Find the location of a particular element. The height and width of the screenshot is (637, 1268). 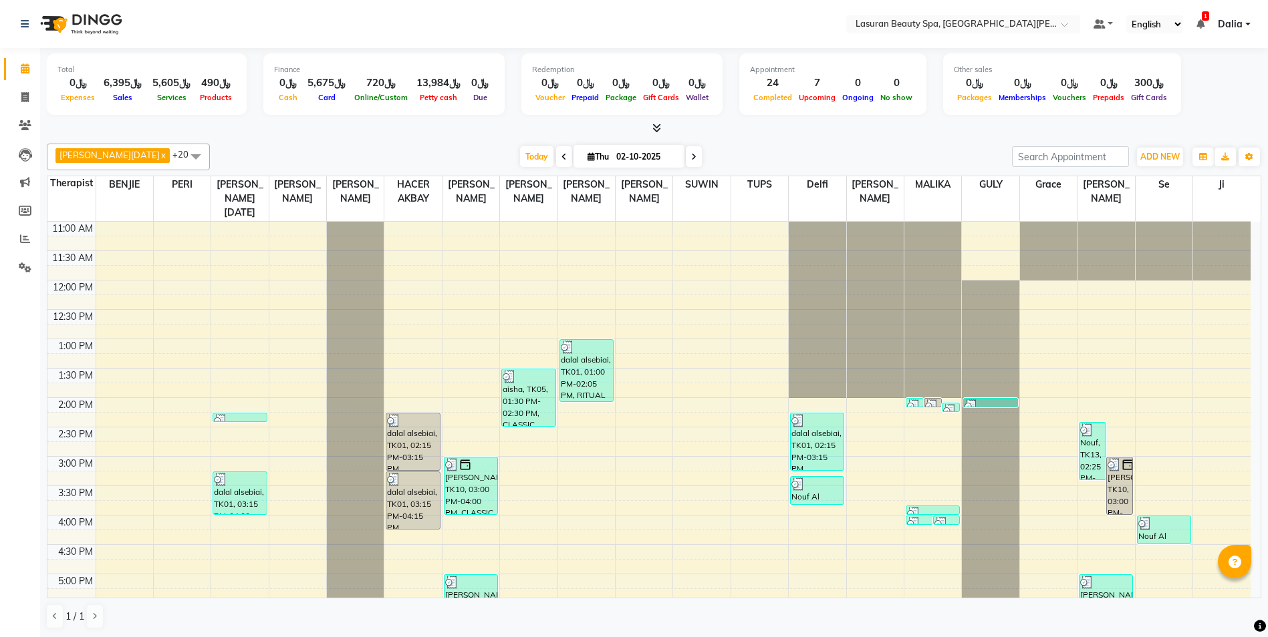

div: ﷼13,984 is located at coordinates (438, 83).